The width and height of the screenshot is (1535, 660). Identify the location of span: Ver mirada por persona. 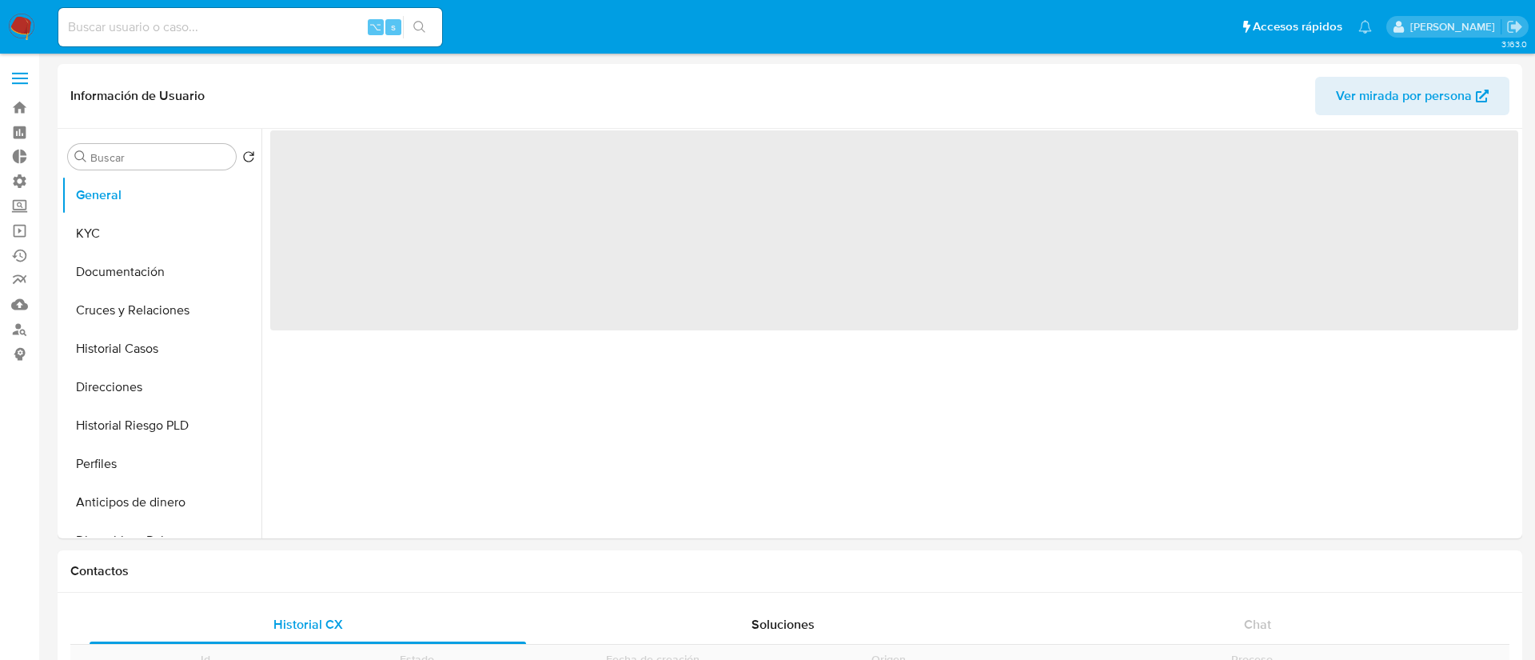
(1404, 96).